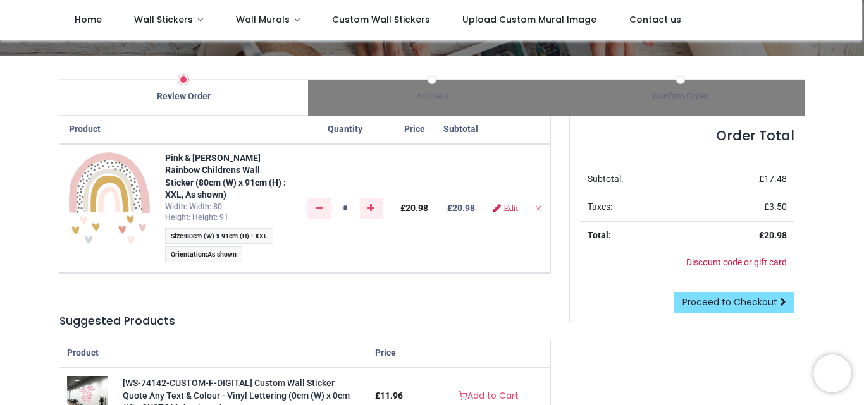 This screenshot has width=864, height=405. I want to click on a: Remove one, so click(319, 209).